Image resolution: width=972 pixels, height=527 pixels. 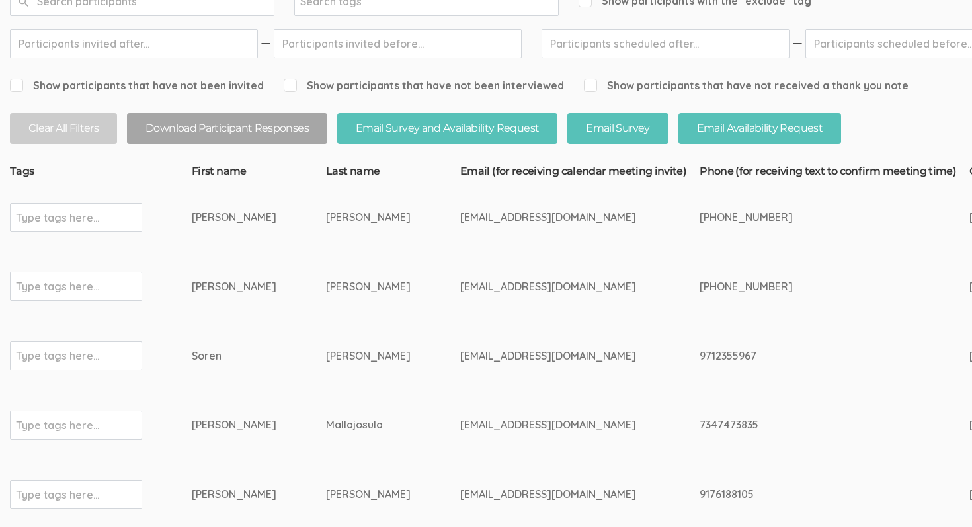 I want to click on th: Phone (for receiving text to confirm meeting time), so click(x=834, y=173).